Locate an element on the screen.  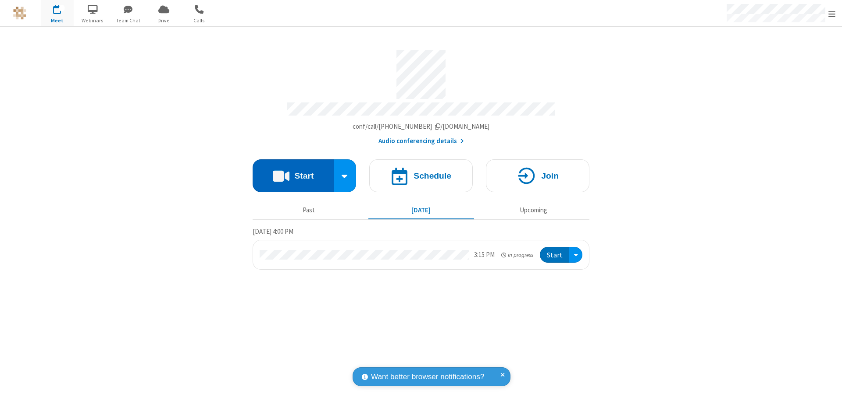
button: Upcoming is located at coordinates (533, 210).